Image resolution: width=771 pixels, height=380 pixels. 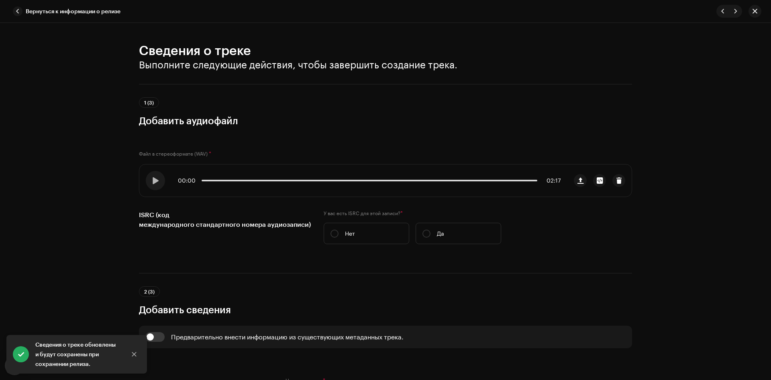 What do you see at coordinates (386, 65) in the screenshot?
I see `h3: Выполните следующие действия, чтобы завершить создание трека.` at bounding box center [386, 65].